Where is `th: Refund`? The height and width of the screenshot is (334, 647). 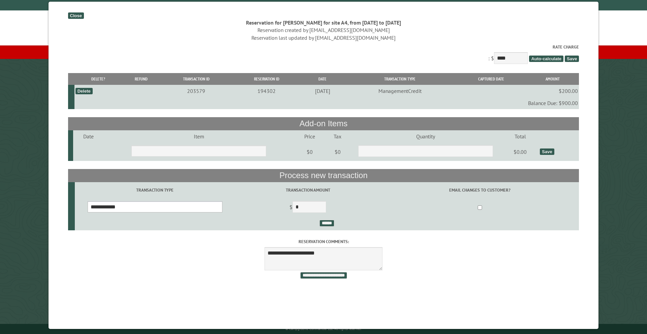 th: Refund is located at coordinates (141, 79).